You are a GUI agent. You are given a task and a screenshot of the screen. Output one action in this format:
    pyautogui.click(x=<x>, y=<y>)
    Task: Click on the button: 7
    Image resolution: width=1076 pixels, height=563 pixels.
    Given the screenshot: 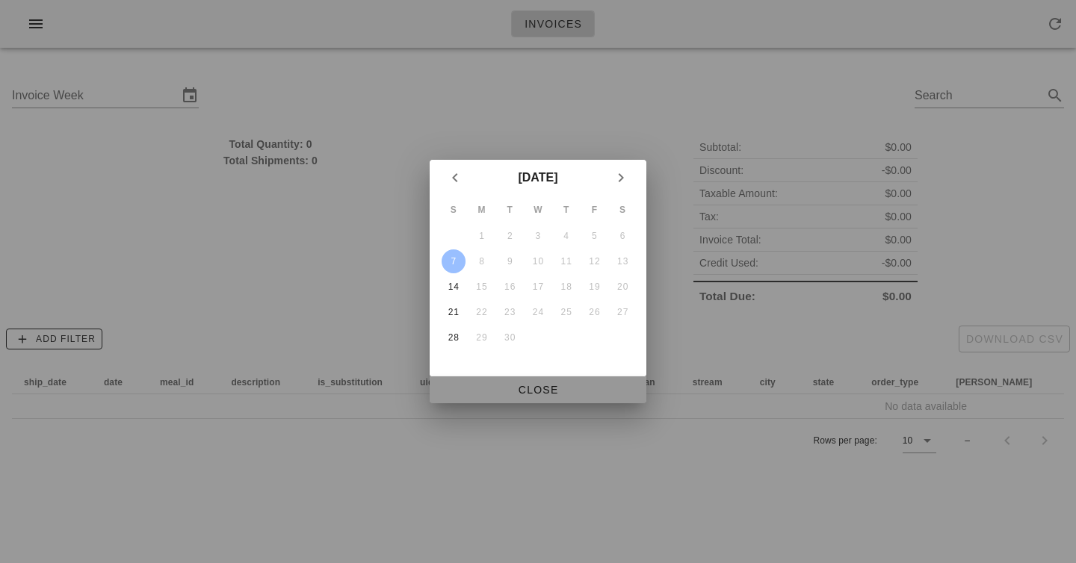 What is the action you would take?
    pyautogui.click(x=454, y=262)
    